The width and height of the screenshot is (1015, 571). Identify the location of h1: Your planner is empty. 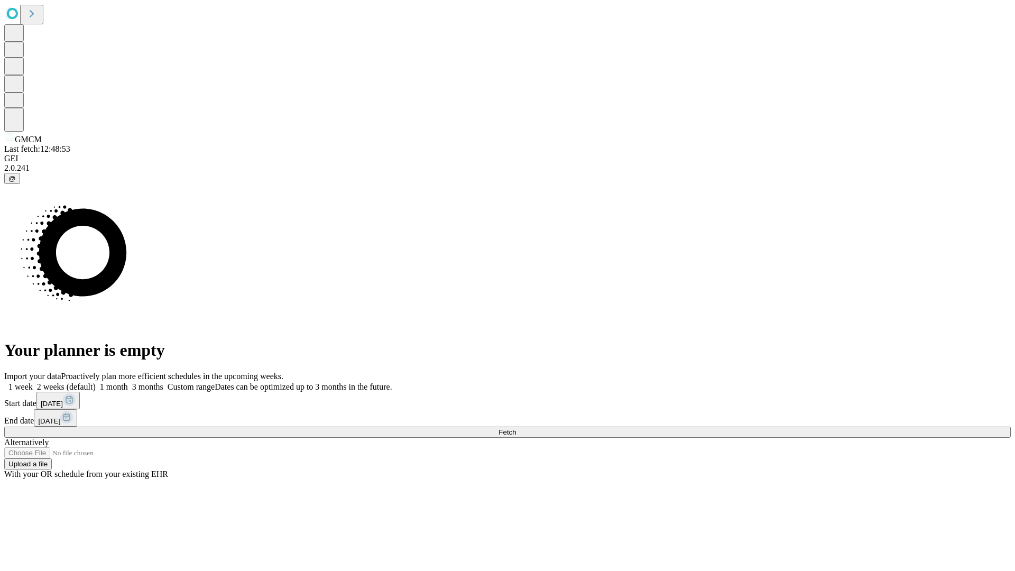
(507, 350).